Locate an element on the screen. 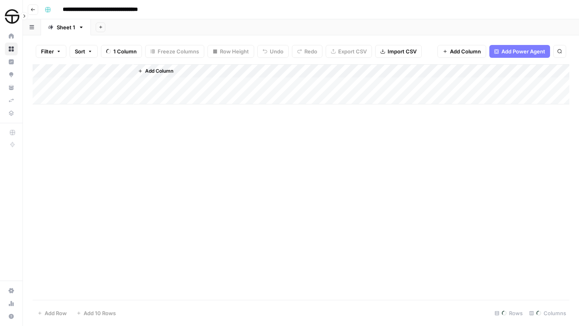  span: Sort is located at coordinates (80, 51).